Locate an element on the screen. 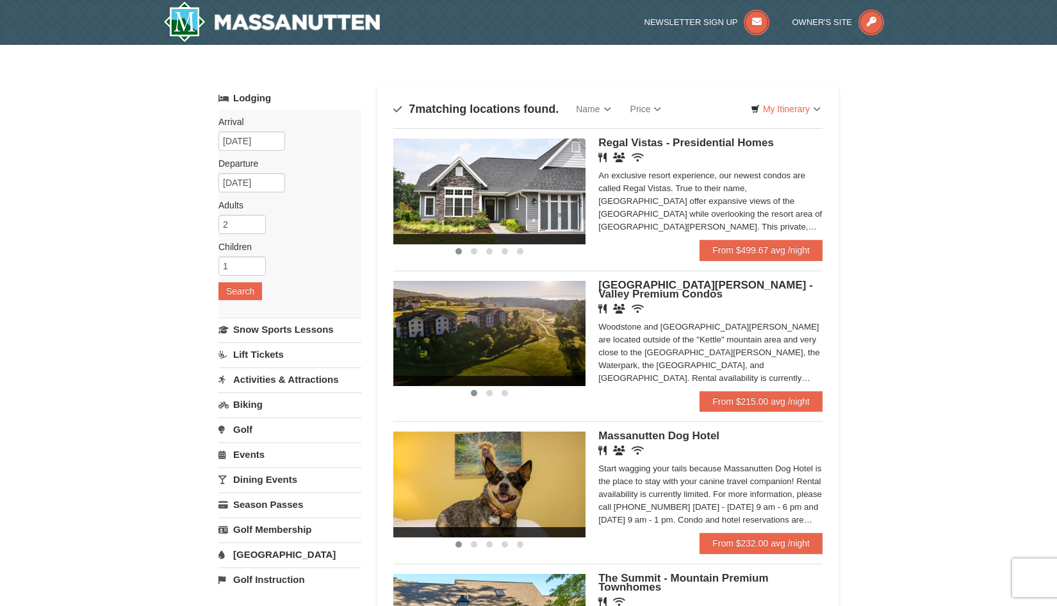 Image resolution: width=1057 pixels, height=606 pixels. a: From $499.67 avg /night is located at coordinates (761, 250).